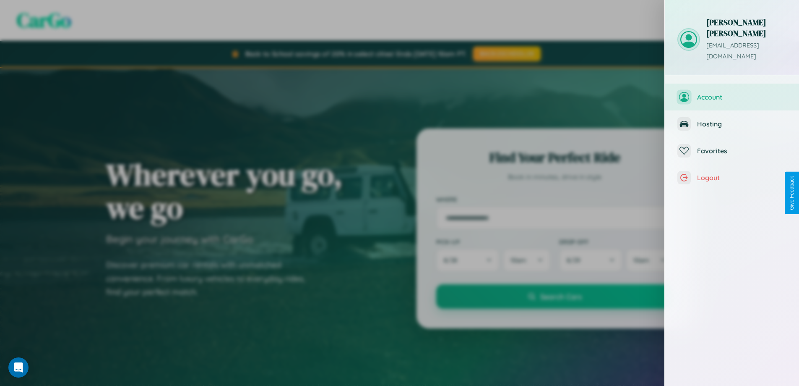 The image size is (799, 386). I want to click on button: Hosting, so click(732, 124).